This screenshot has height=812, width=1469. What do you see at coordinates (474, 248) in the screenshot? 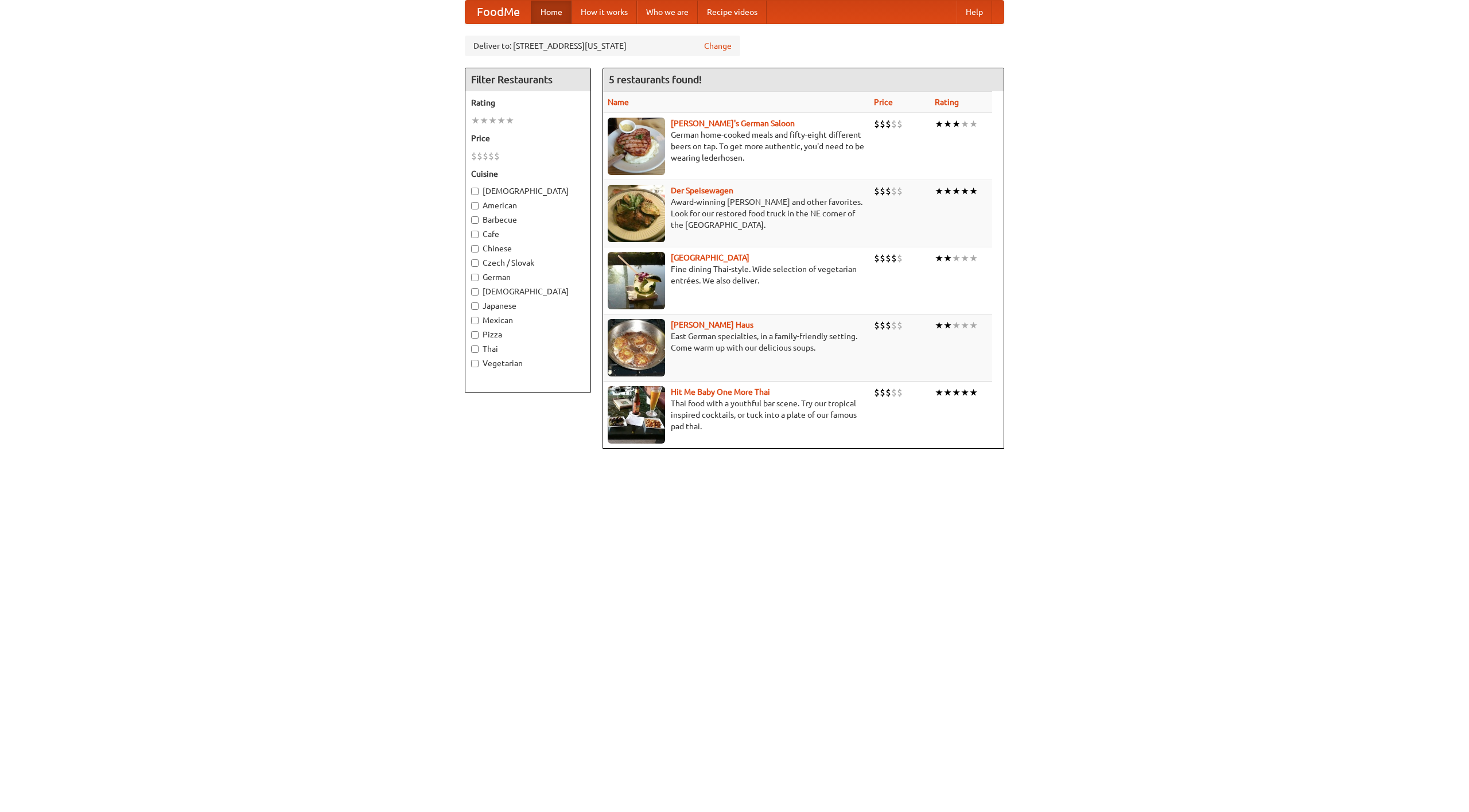
I see `input: Chinese` at bounding box center [474, 248].